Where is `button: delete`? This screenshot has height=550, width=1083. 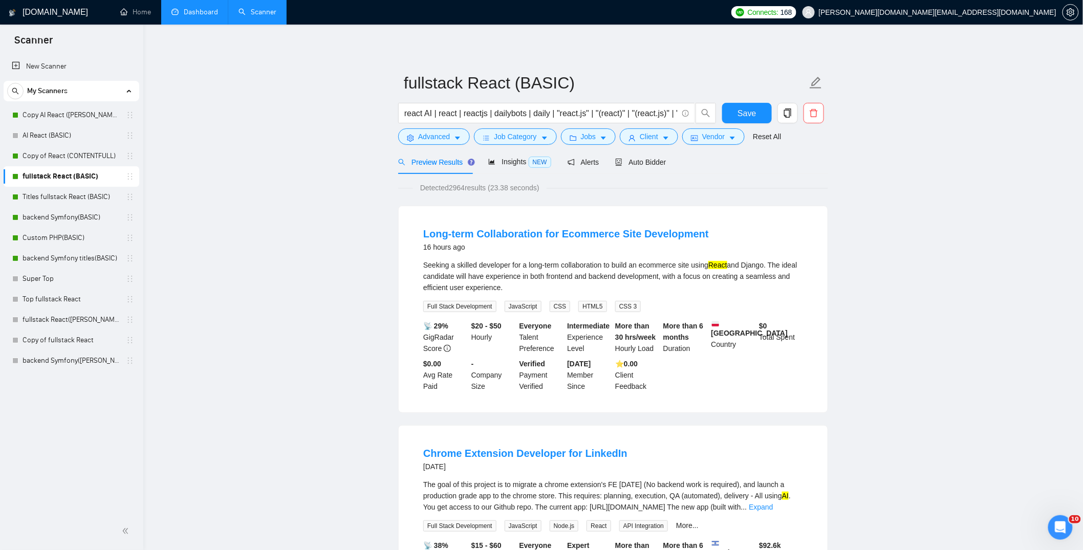
button: delete is located at coordinates (814, 113).